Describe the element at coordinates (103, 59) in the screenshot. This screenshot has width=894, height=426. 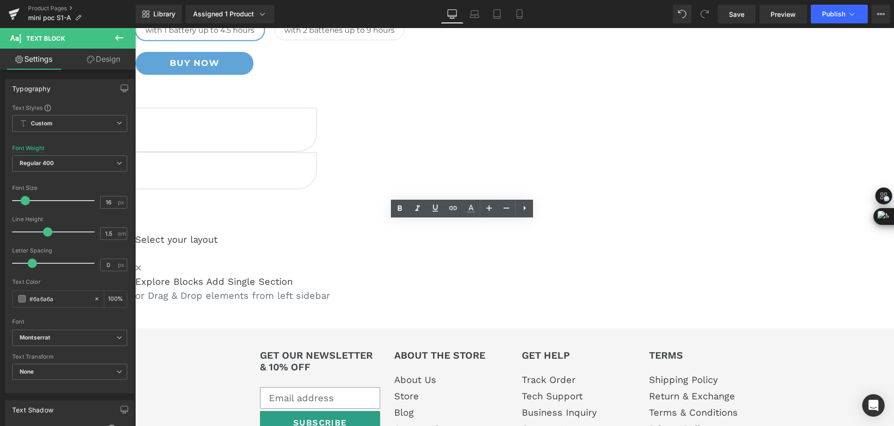
I see `a: Design` at that location.